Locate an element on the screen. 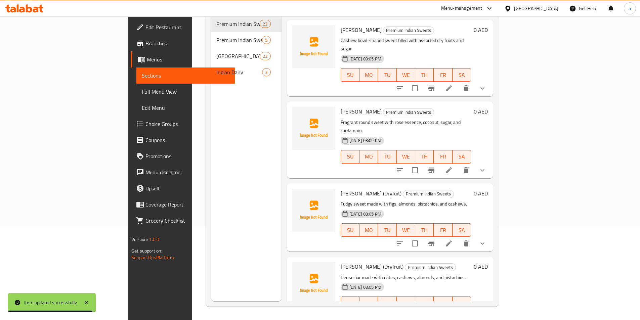 The width and height of the screenshot is (640, 320). span: Full Menu View is located at coordinates (185, 92).